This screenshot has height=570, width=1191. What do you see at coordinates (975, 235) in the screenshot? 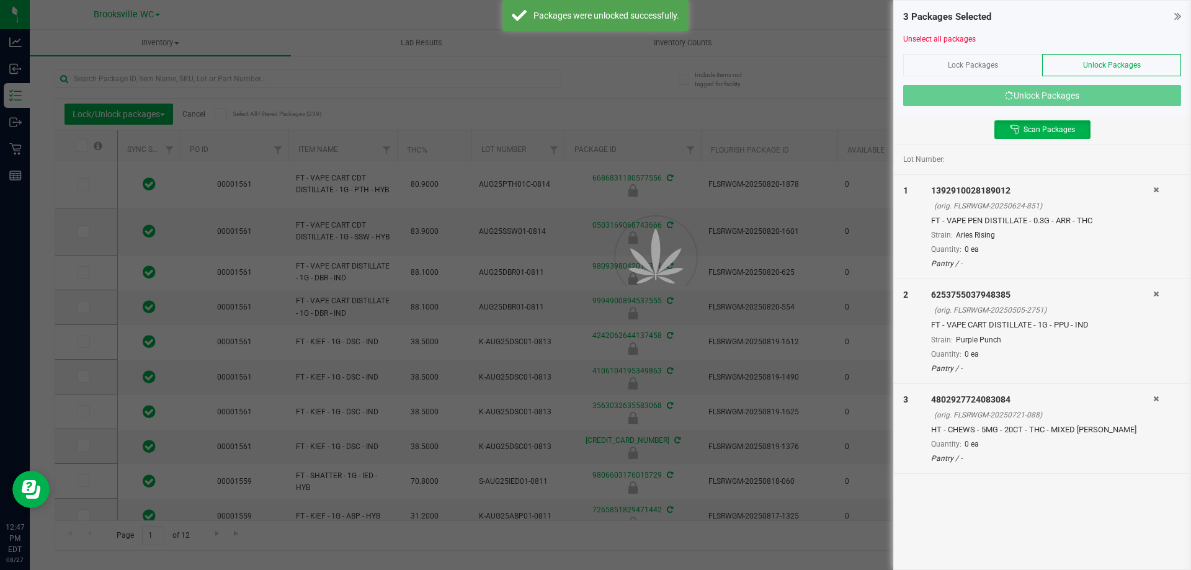
I see `span: Aries Rising` at bounding box center [975, 235].